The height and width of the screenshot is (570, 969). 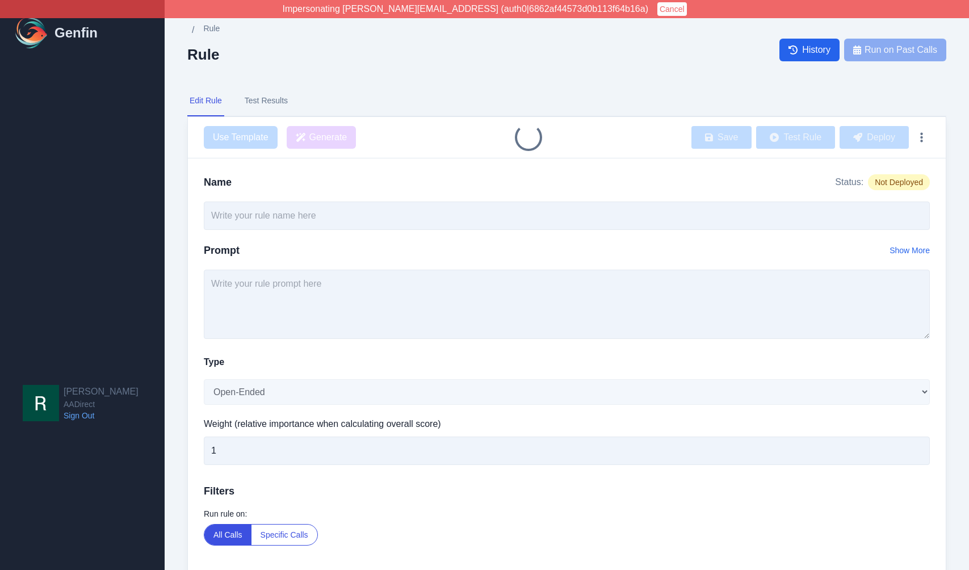 What do you see at coordinates (672, 9) in the screenshot?
I see `button: Cancel` at bounding box center [672, 9].